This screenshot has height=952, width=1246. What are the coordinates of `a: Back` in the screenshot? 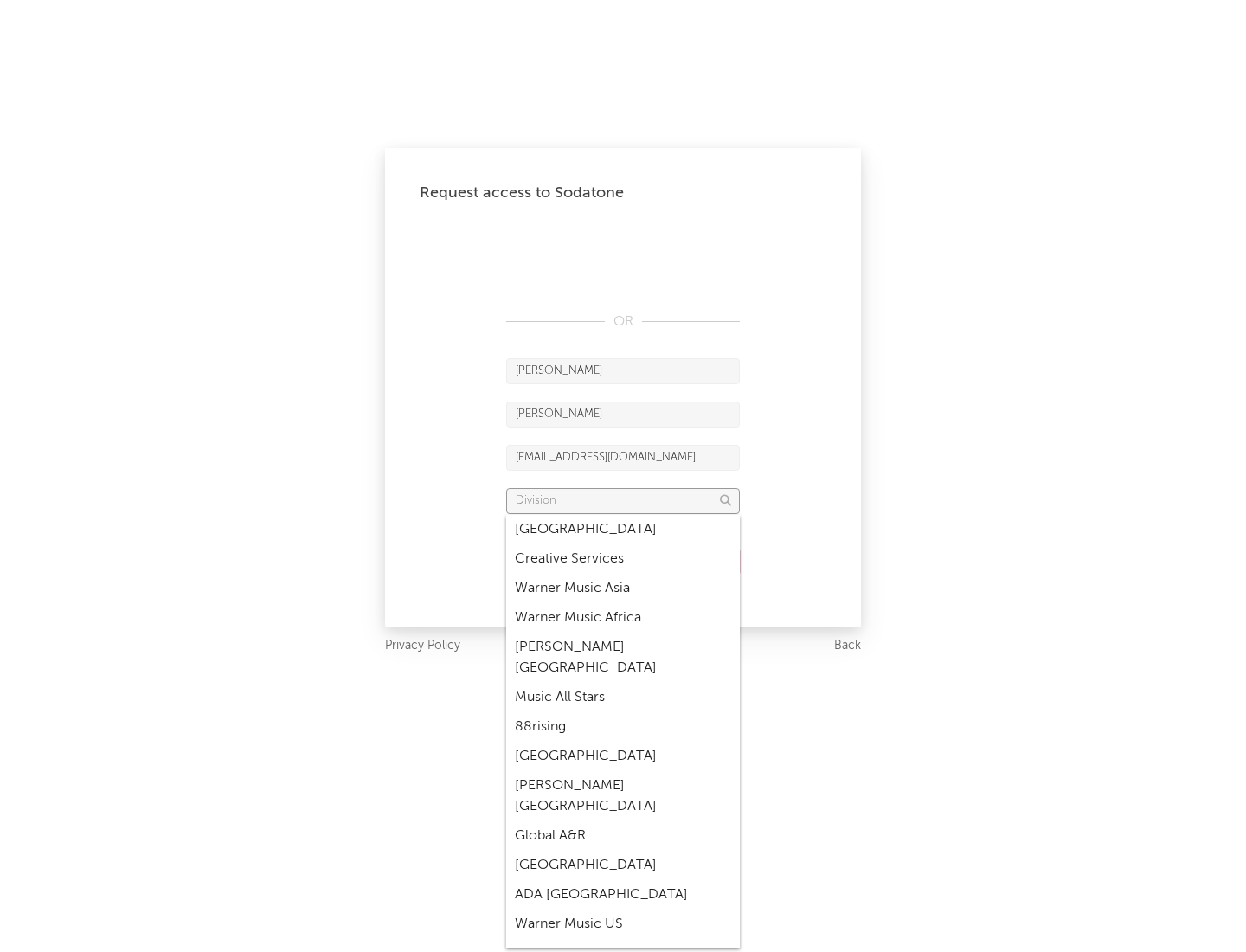 It's located at (847, 645).